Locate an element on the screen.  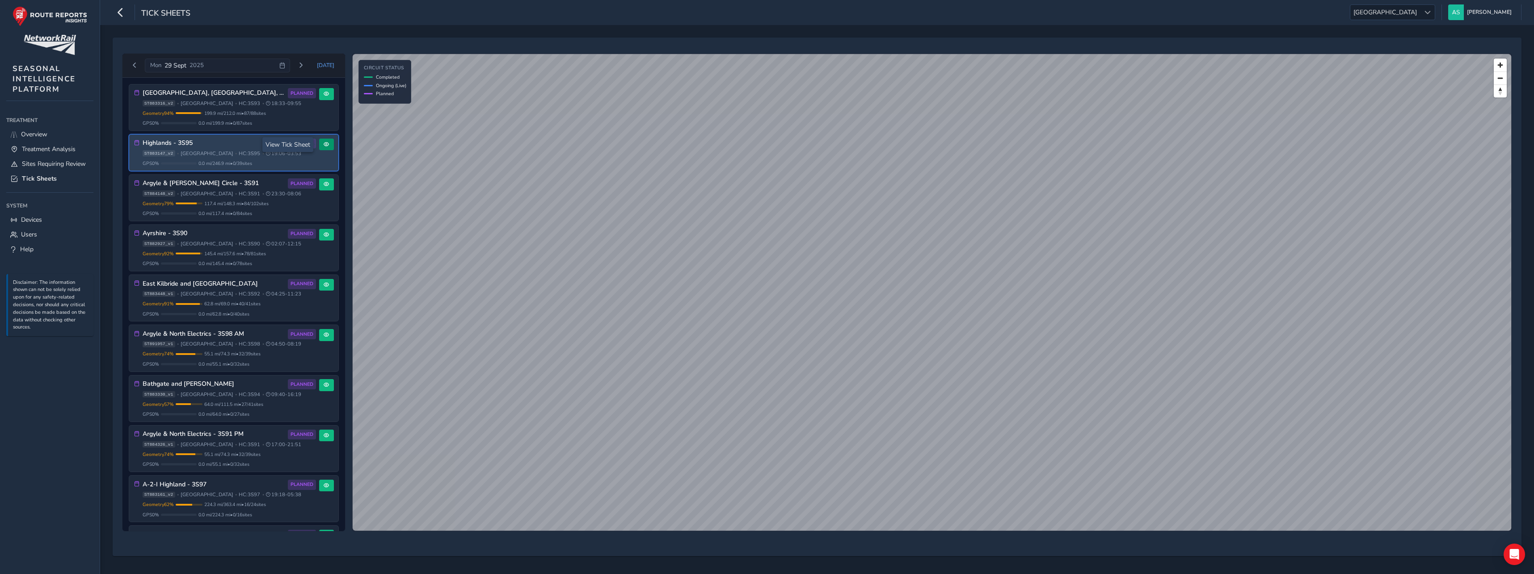
span: ST883147_v2 is located at coordinates (159, 153).